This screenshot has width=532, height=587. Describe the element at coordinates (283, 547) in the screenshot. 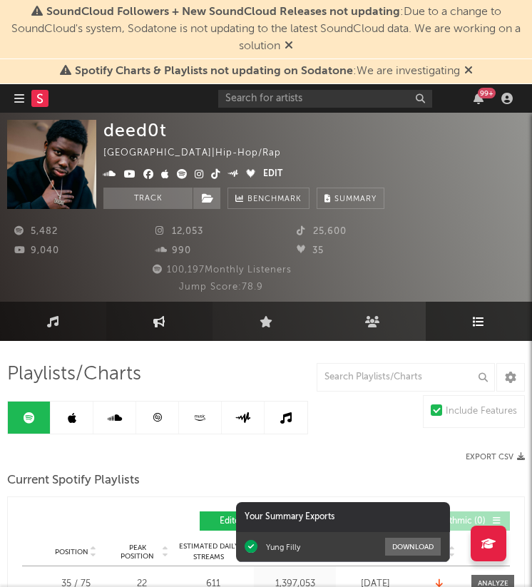

I see `div: Yung Filly` at that location.